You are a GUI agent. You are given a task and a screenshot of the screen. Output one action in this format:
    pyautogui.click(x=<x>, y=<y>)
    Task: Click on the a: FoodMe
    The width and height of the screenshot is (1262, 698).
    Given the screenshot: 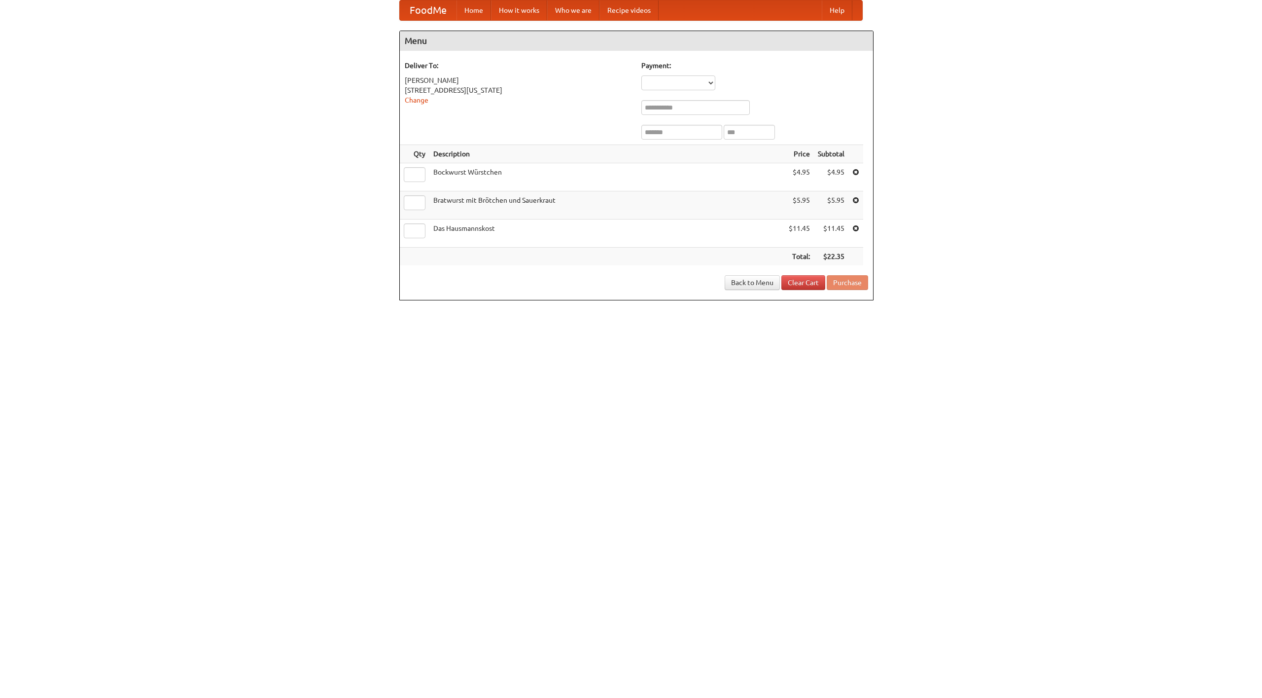 What is the action you would take?
    pyautogui.click(x=428, y=10)
    